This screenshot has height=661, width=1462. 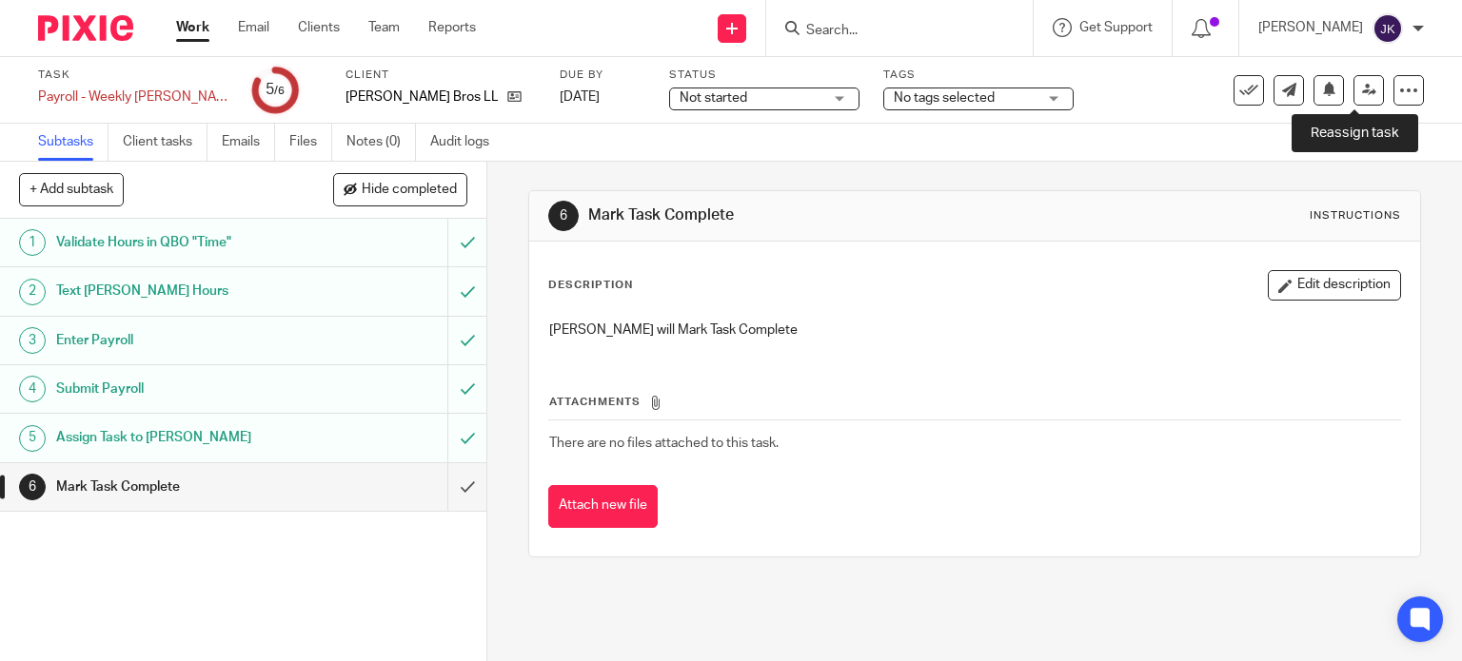 I want to click on span: There are no files attached to this task., so click(x=663, y=444).